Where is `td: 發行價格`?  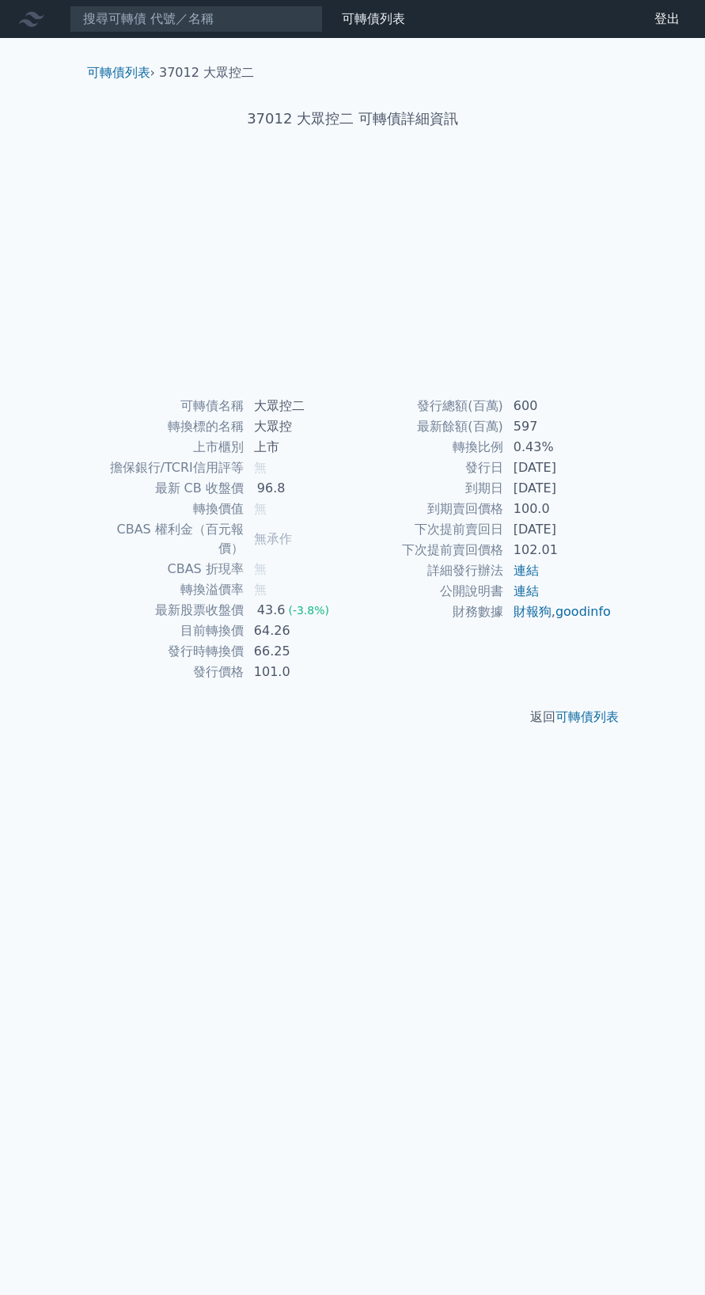 td: 發行價格 is located at coordinates (169, 672).